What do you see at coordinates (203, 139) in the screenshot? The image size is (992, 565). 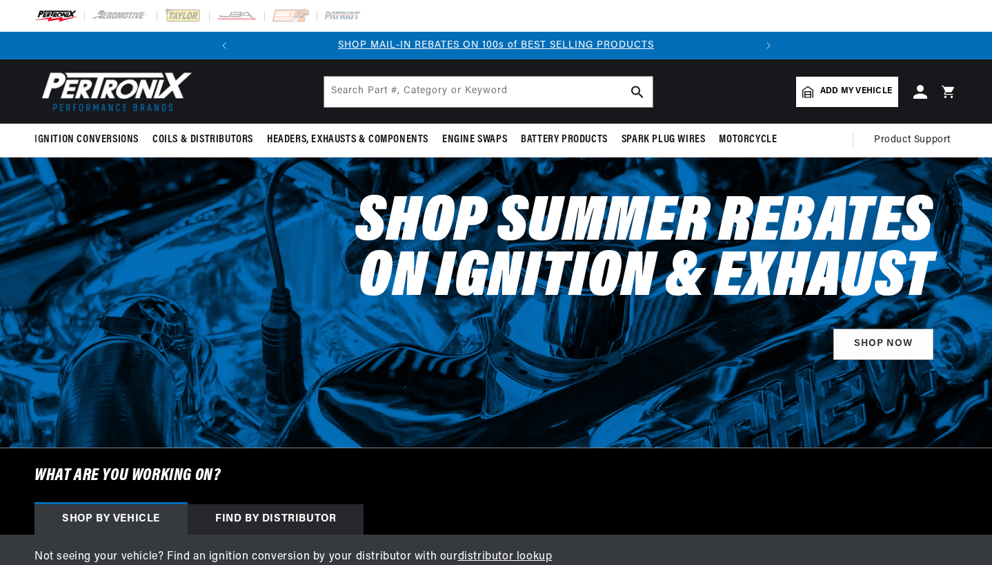 I see `span: Coils & Distributors` at bounding box center [203, 139].